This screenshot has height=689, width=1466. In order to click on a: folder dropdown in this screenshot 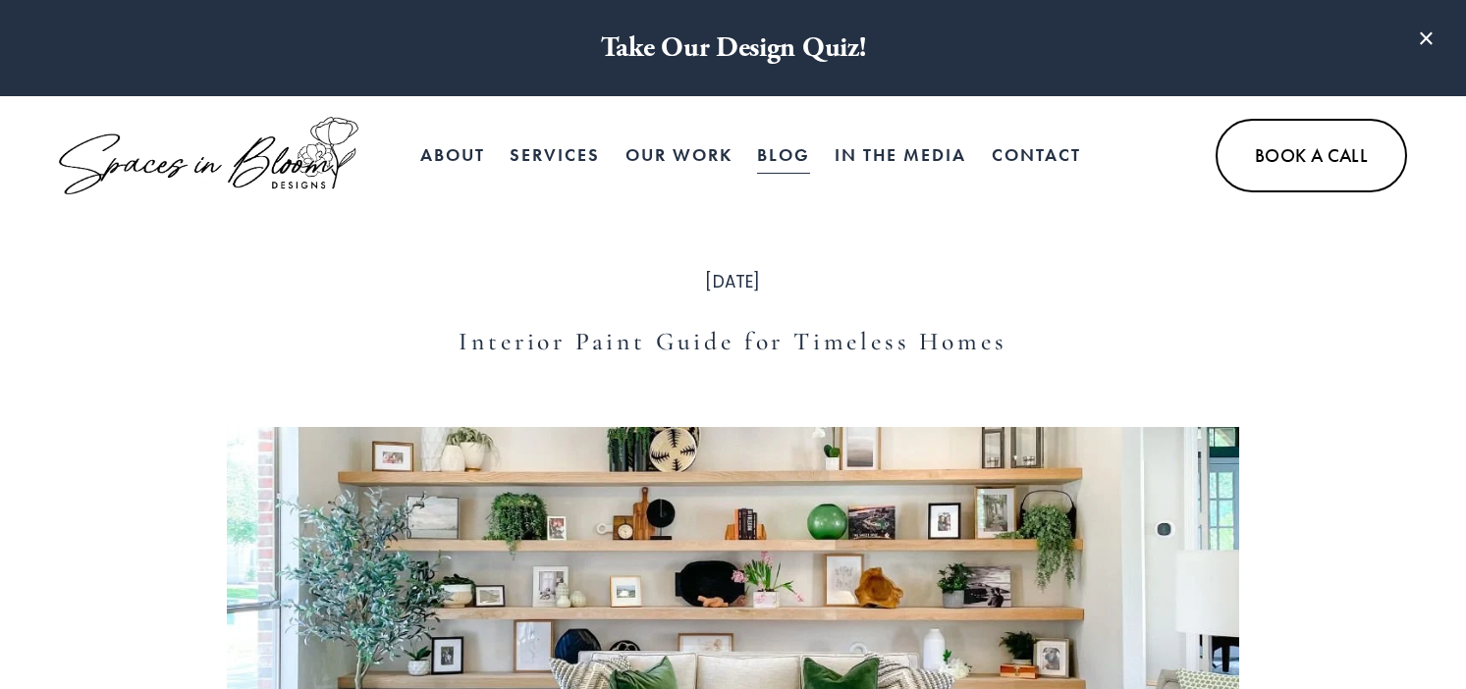, I will do `click(555, 155)`.